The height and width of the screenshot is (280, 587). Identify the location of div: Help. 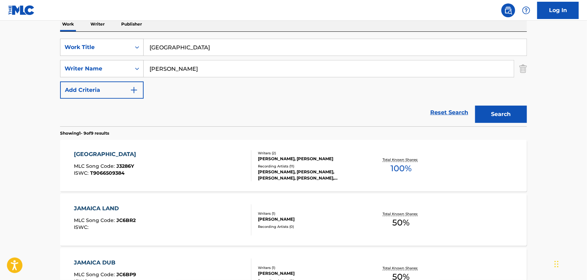
(526, 10).